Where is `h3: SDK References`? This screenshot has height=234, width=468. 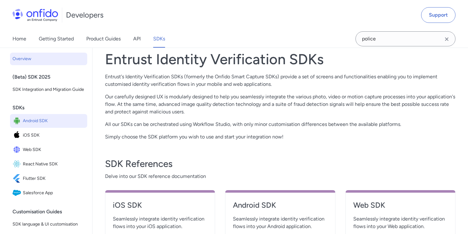
h3: SDK References is located at coordinates (280, 164).